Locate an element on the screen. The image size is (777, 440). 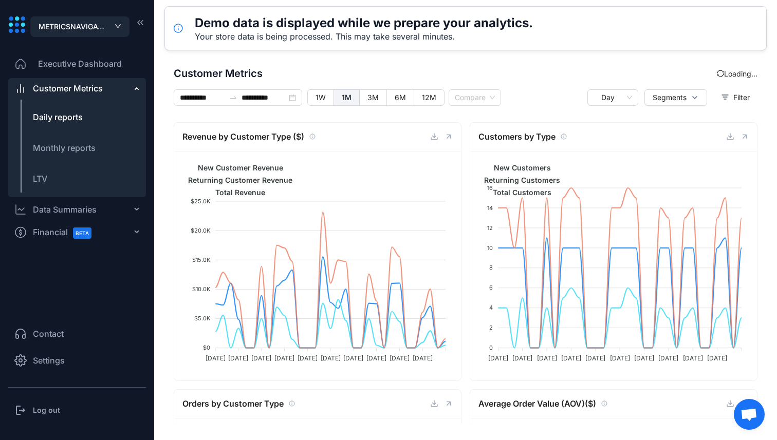
tspan: 2 is located at coordinates (491, 328).